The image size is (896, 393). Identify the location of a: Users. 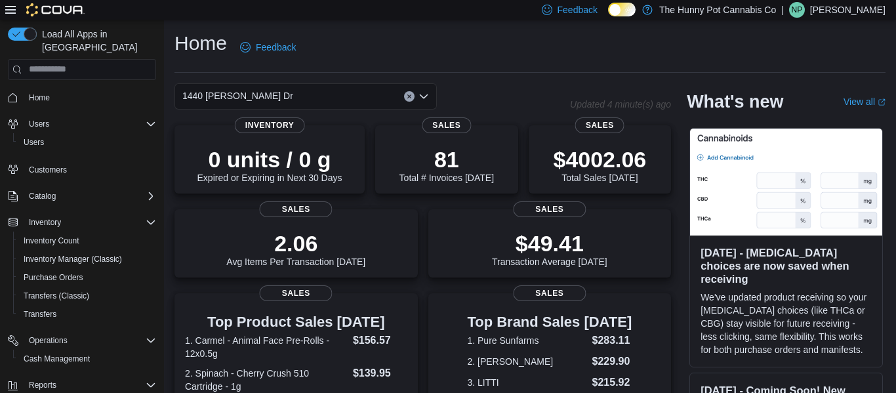
(33, 142).